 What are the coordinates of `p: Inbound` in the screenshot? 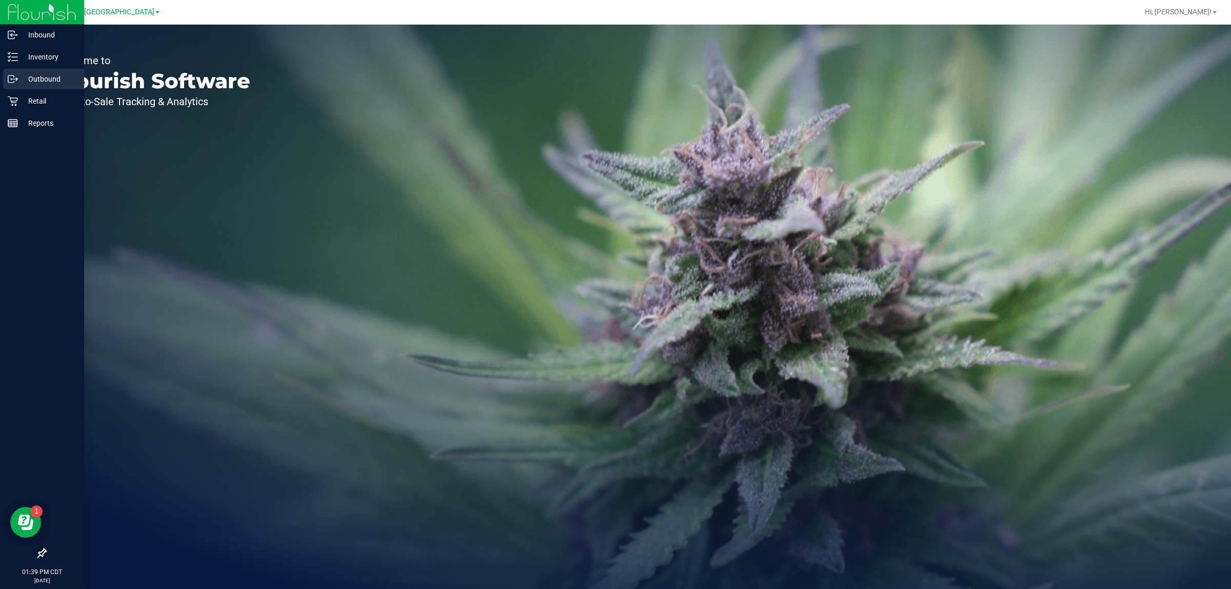 It's located at (49, 35).